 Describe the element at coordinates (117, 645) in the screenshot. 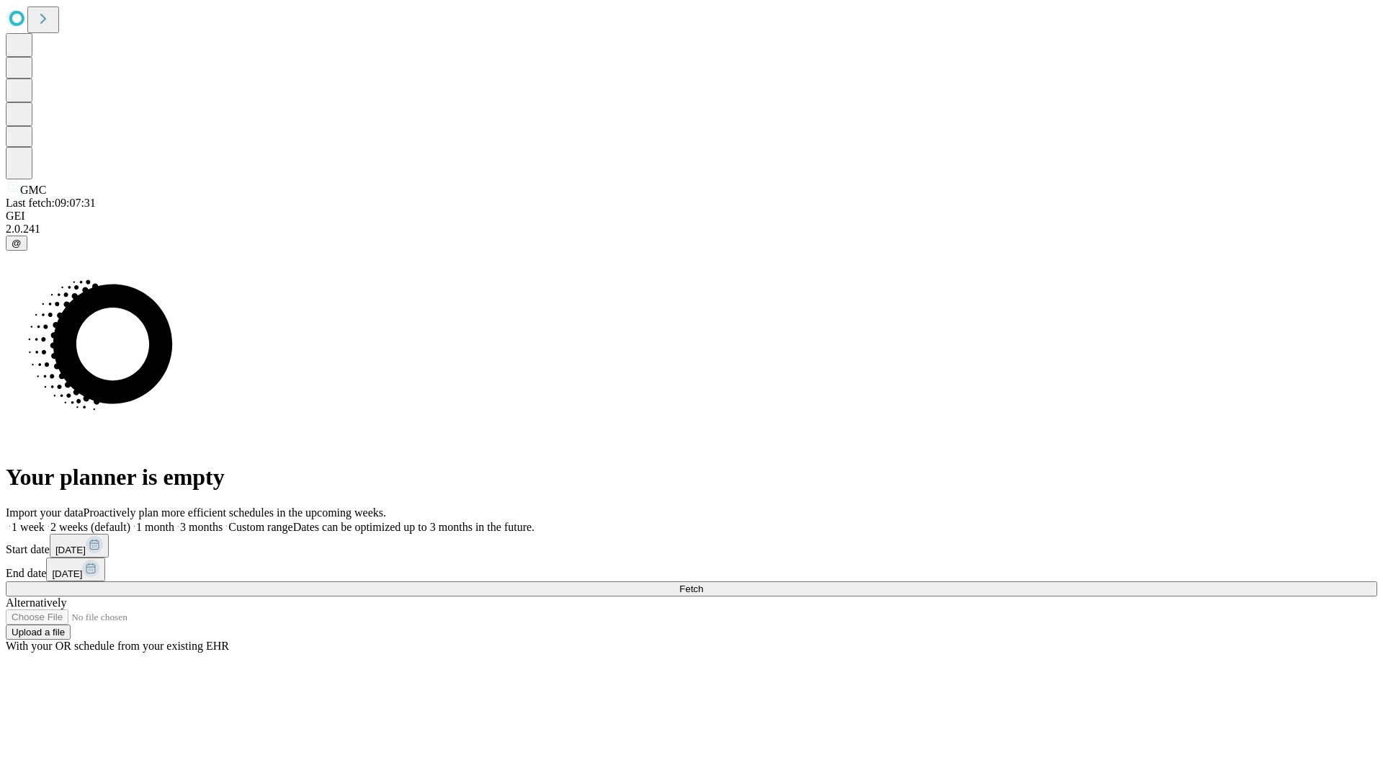

I see `span: With your OR schedule from your existing EHR` at that location.